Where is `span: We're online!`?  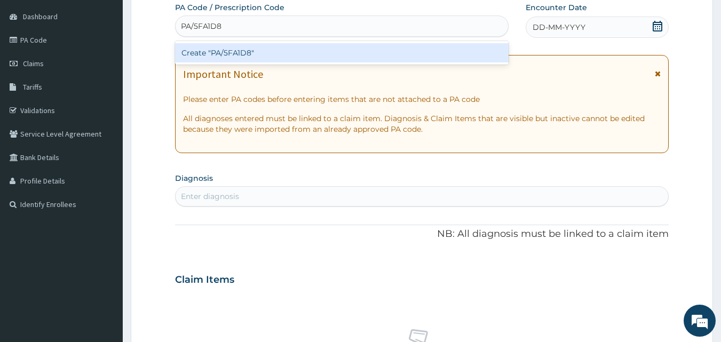
span: We're online! is located at coordinates (105, 157).